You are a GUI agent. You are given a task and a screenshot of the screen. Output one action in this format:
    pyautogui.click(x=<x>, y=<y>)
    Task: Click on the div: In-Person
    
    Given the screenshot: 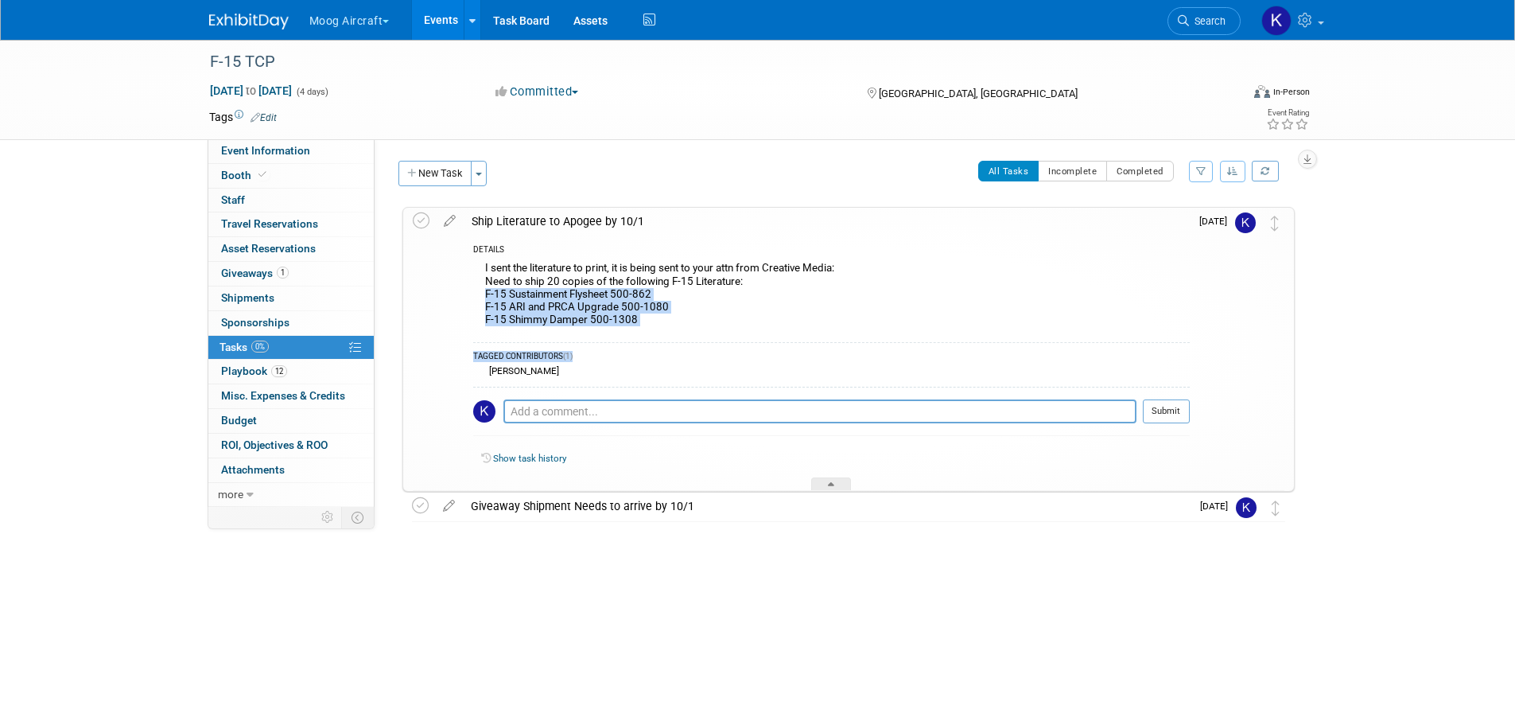 What is the action you would take?
    pyautogui.click(x=1291, y=91)
    